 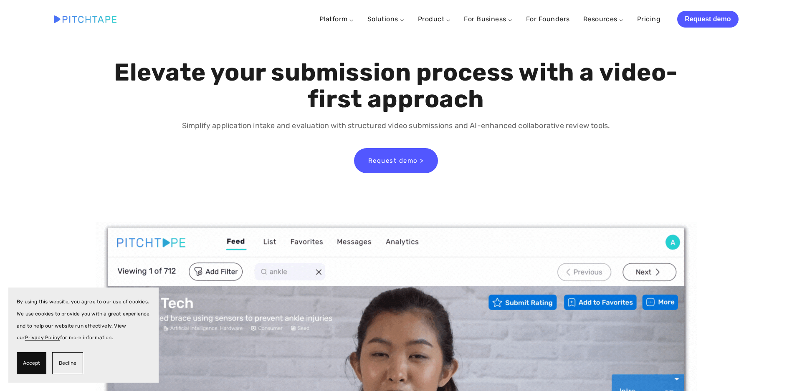 What do you see at coordinates (396, 161) in the screenshot?
I see `a: Request demo >` at bounding box center [396, 161].